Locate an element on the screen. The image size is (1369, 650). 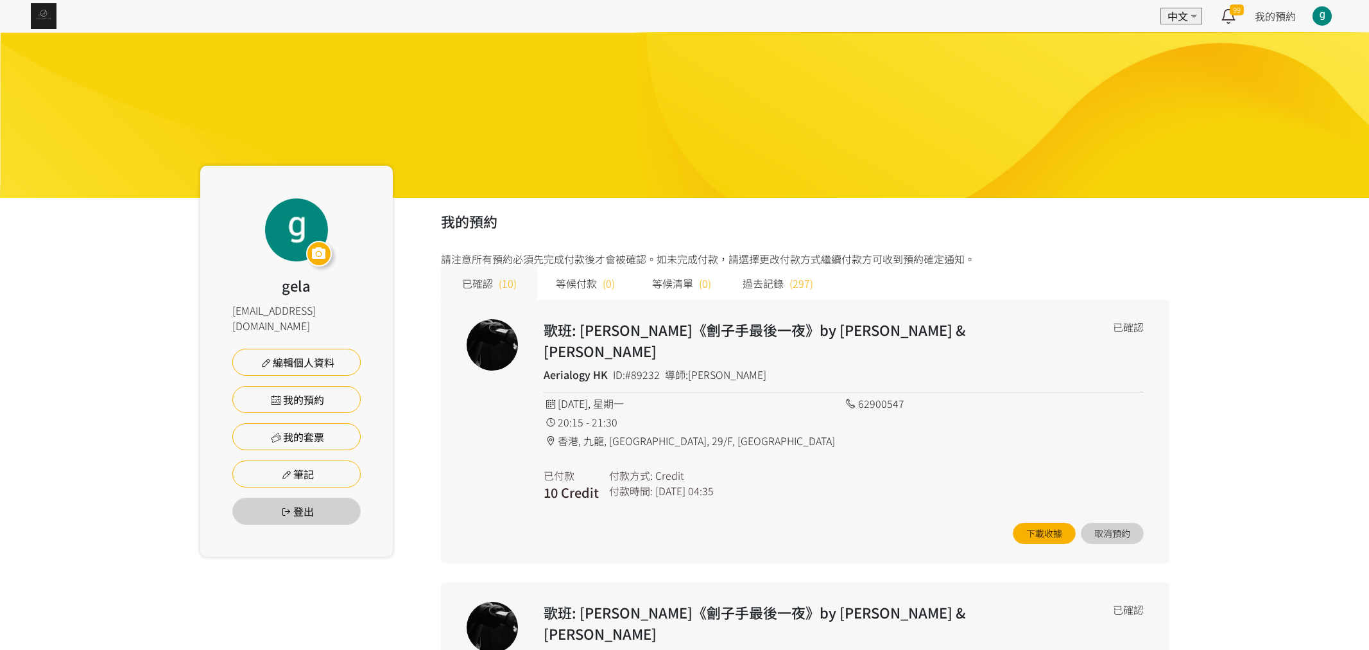
button: 登出 is located at coordinates (297, 511).